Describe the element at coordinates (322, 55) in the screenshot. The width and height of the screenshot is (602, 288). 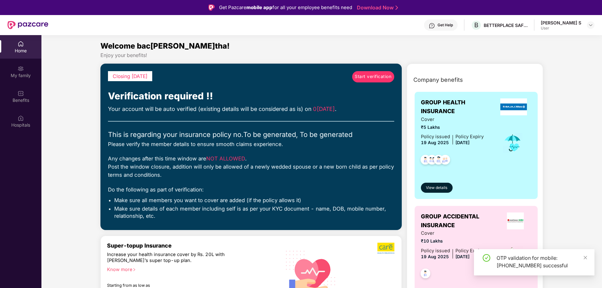
I see `div: Enjoy your benefits!` at that location.